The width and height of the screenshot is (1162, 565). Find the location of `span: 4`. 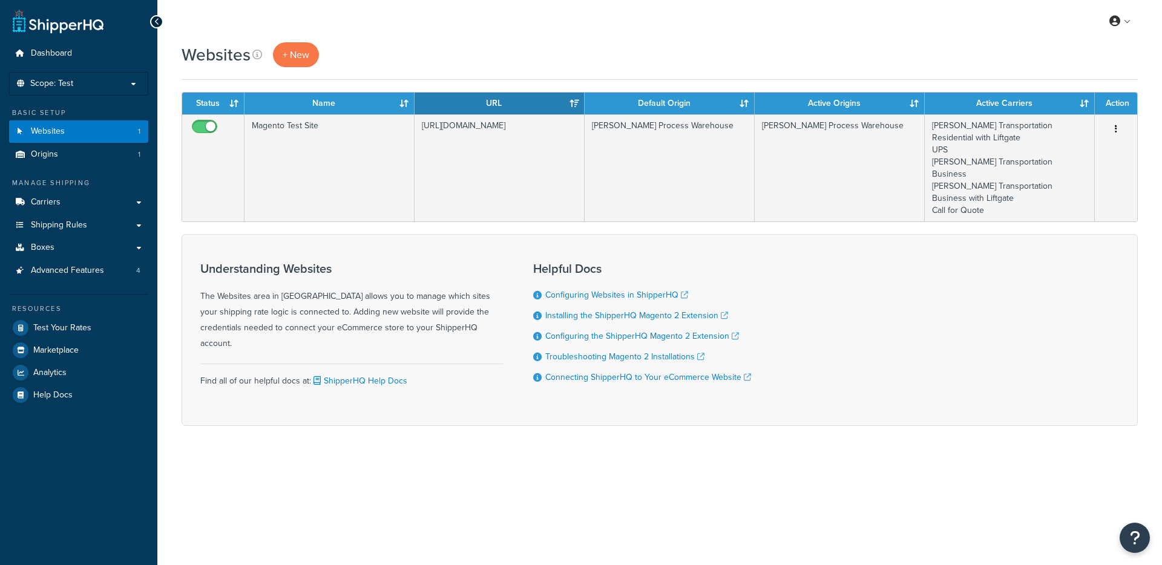

span: 4 is located at coordinates (138, 270).